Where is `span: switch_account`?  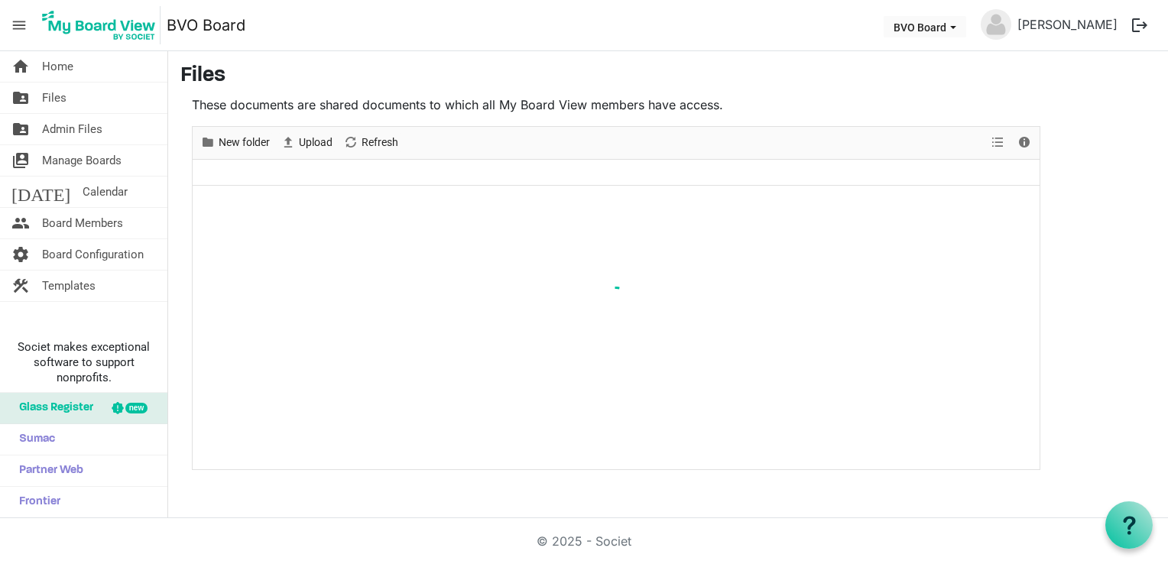
span: switch_account is located at coordinates (21, 161).